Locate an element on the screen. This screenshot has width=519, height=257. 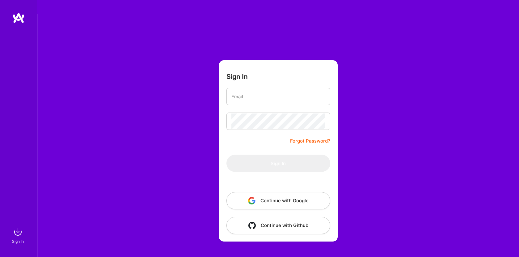
input: Email... is located at coordinates (279, 96).